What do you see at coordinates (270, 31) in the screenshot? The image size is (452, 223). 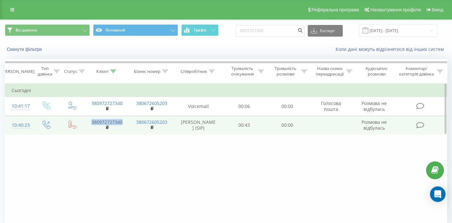 I see `input: Пошук за номером` at bounding box center [270, 31].